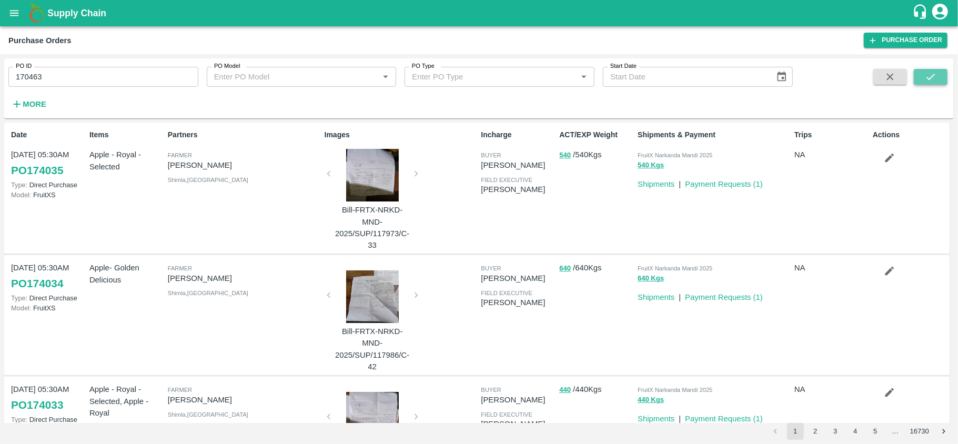 This screenshot has width=958, height=444. What do you see at coordinates (28, 104) in the screenshot?
I see `button: More` at bounding box center [28, 104].